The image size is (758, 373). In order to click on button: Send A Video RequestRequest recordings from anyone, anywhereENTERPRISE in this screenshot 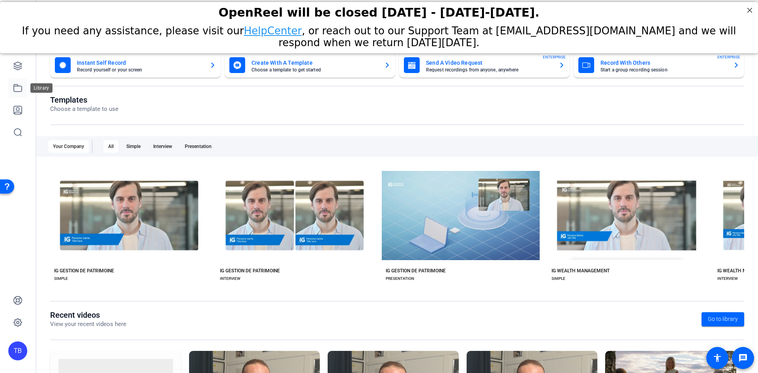, I will do `click(485, 65)`.